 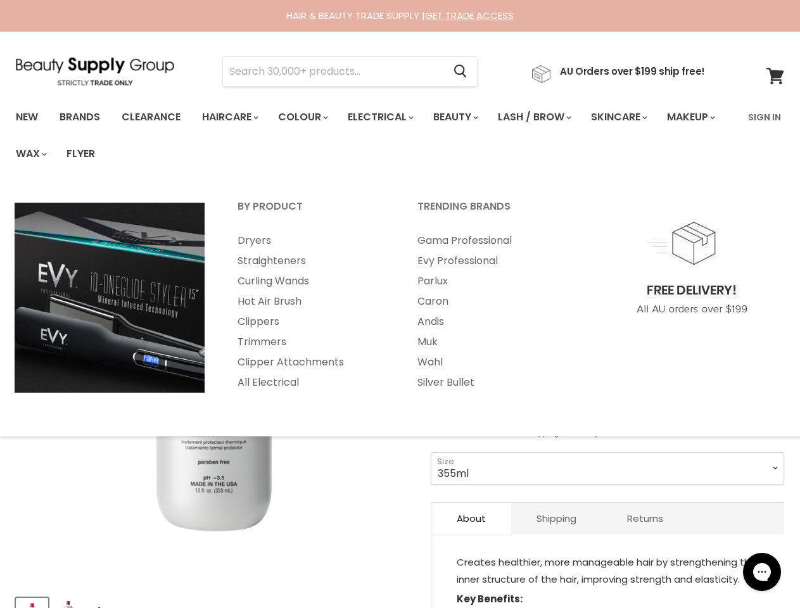 I want to click on p: Creates healthier, more manageable hair by strengthening the inner structure of the hair, improvi..., so click(x=607, y=572).